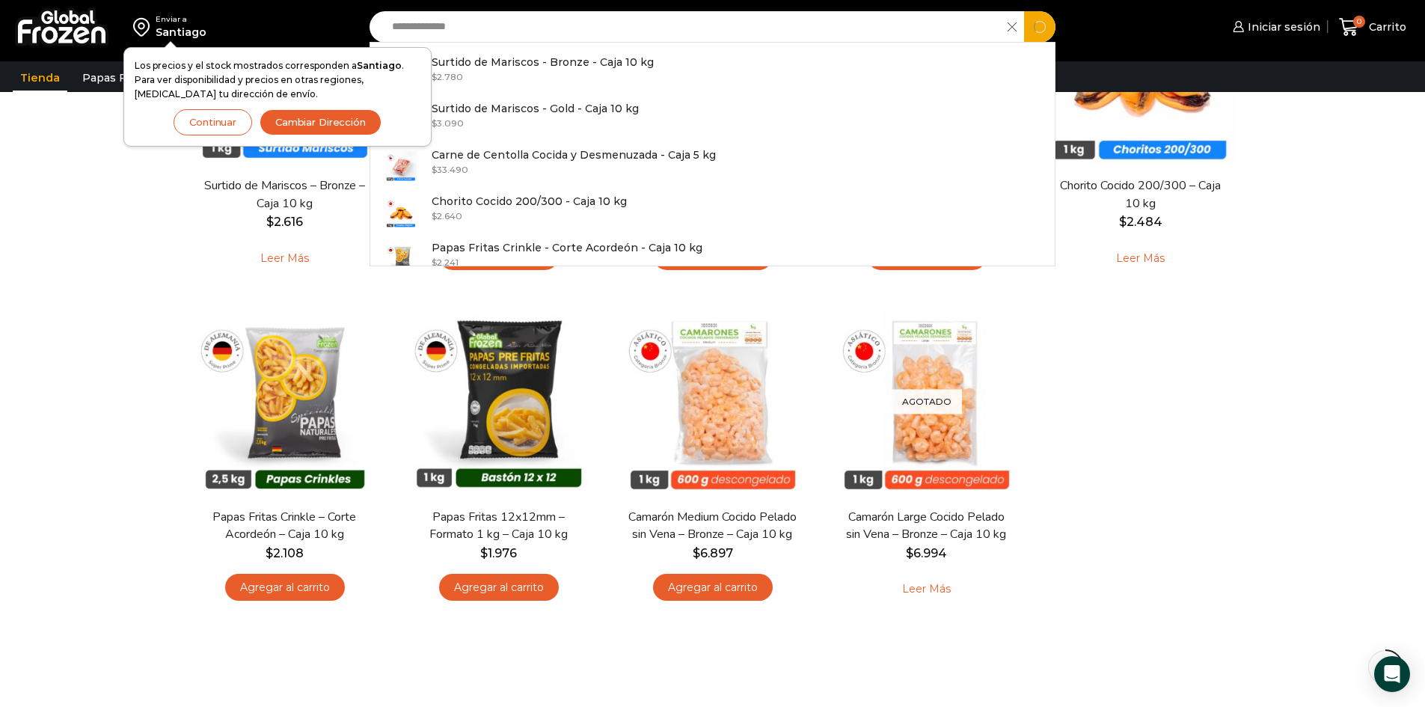  I want to click on a: Papas Fritas, so click(116, 78).